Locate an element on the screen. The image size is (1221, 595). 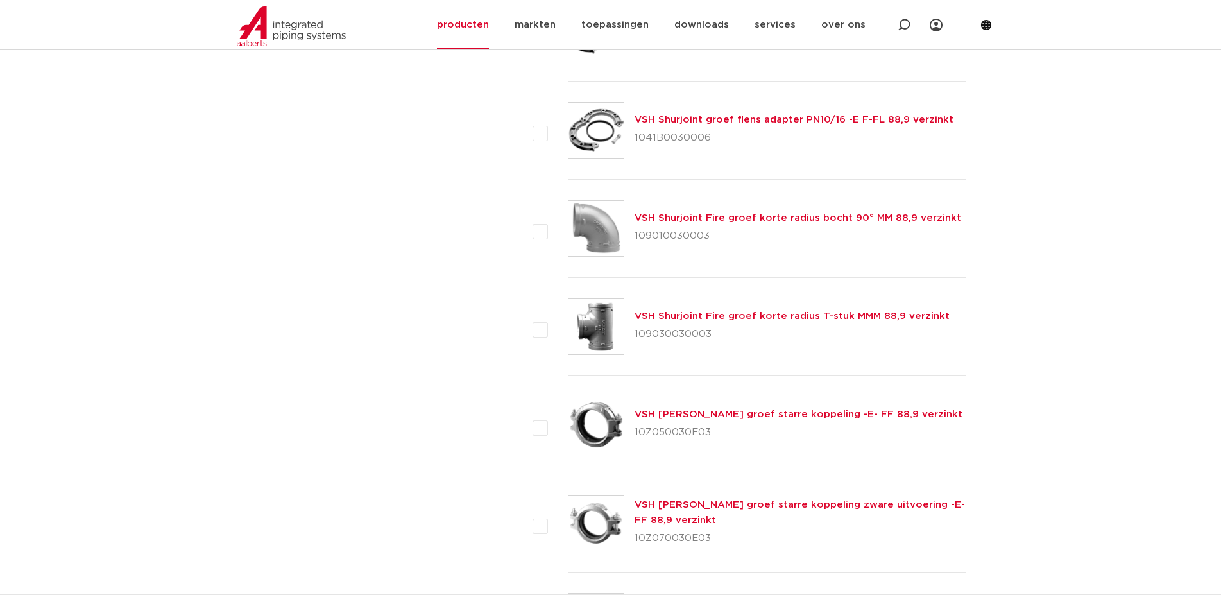
a: VSH Shurjoint Fire groef korte radius bocht 90° MM 88,9 verzinkt is located at coordinates (797, 217).